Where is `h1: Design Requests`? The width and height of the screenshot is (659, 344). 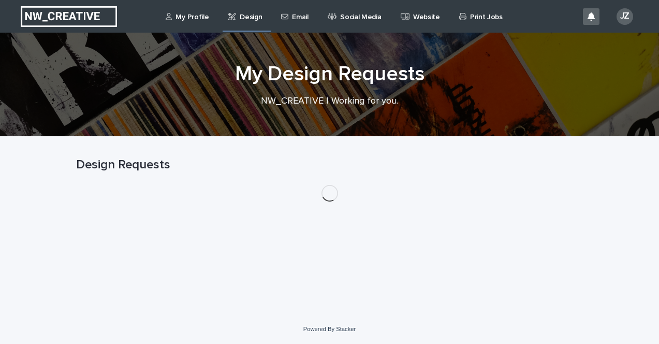
h1: Design Requests is located at coordinates (330, 165).